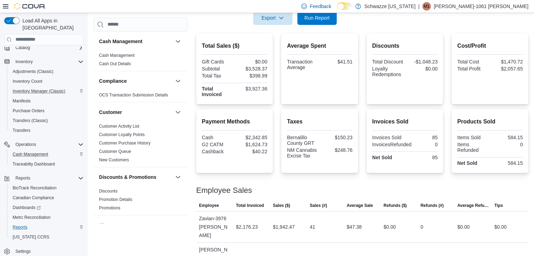  Describe the element at coordinates (47, 218) in the screenshot. I see `span: Metrc Reconciliation` at that location.